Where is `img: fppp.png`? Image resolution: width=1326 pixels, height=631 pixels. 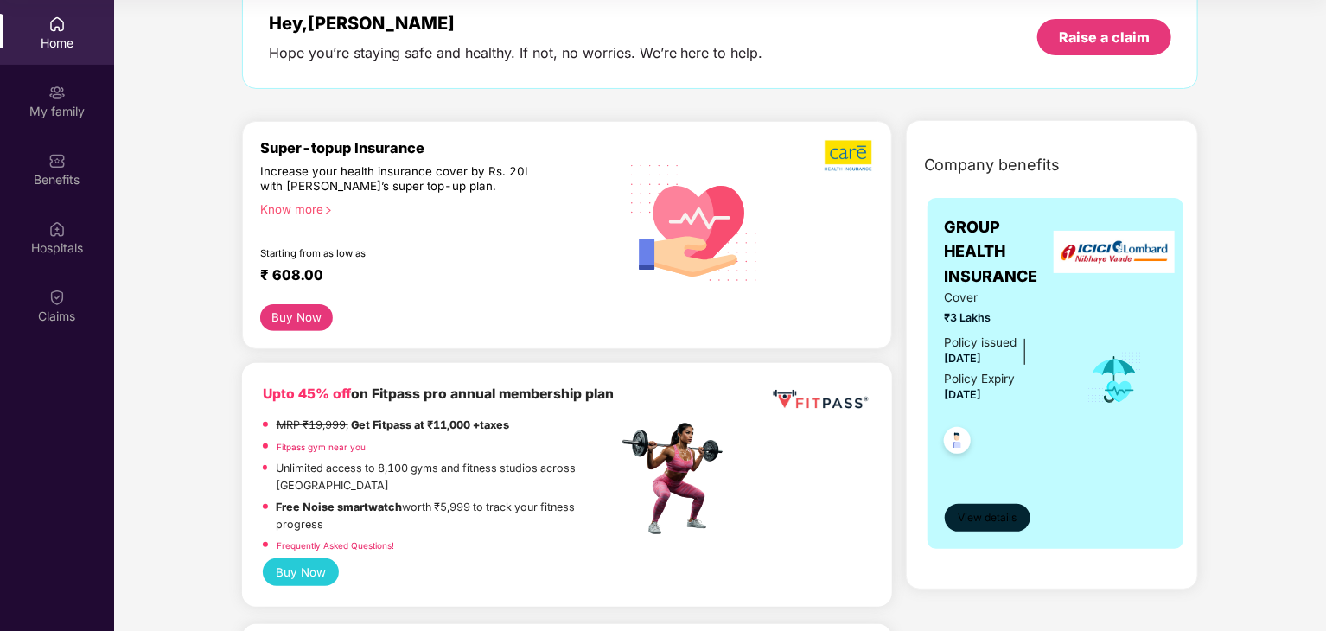 img: fppp.png is located at coordinates (819, 399).